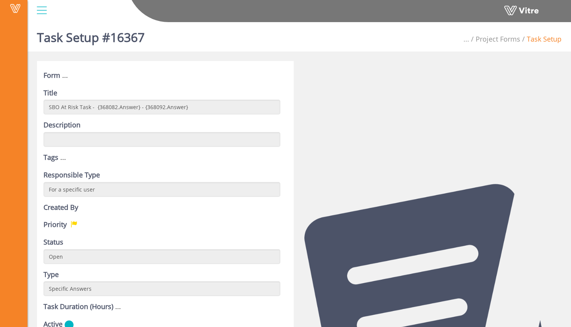 Image resolution: width=571 pixels, height=327 pixels. I want to click on label: Status, so click(53, 242).